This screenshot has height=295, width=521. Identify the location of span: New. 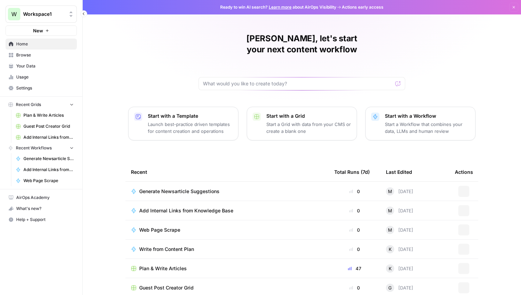
(38, 31).